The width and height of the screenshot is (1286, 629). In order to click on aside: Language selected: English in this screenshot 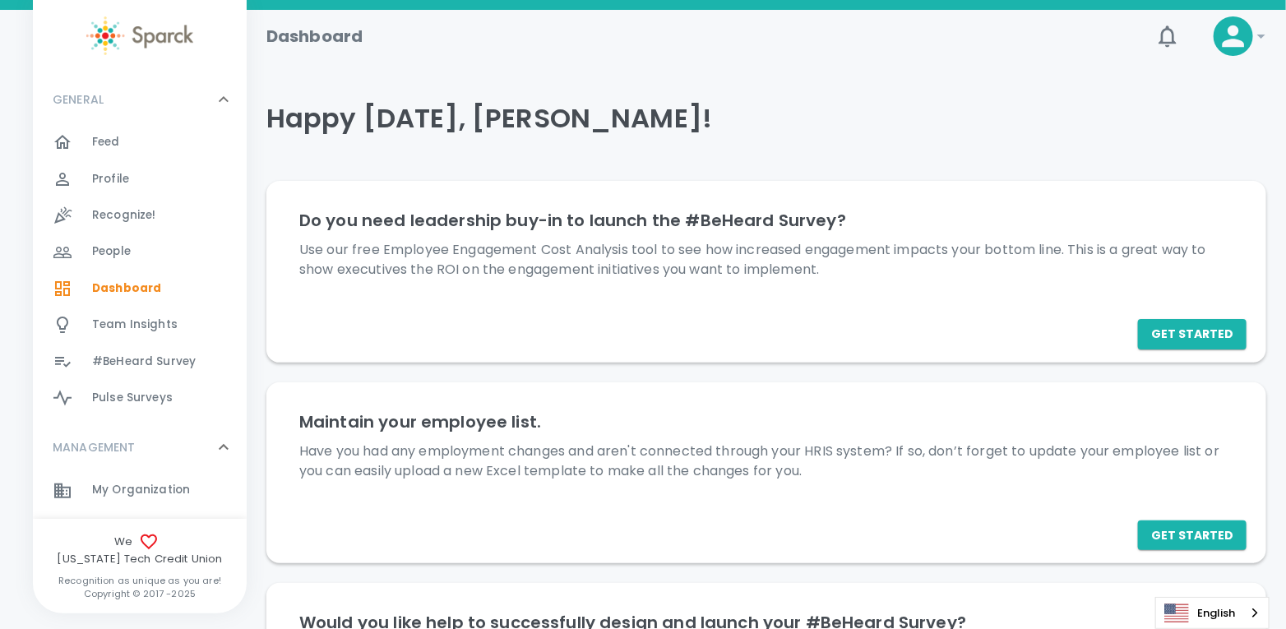, I will do `click(1212, 612)`.